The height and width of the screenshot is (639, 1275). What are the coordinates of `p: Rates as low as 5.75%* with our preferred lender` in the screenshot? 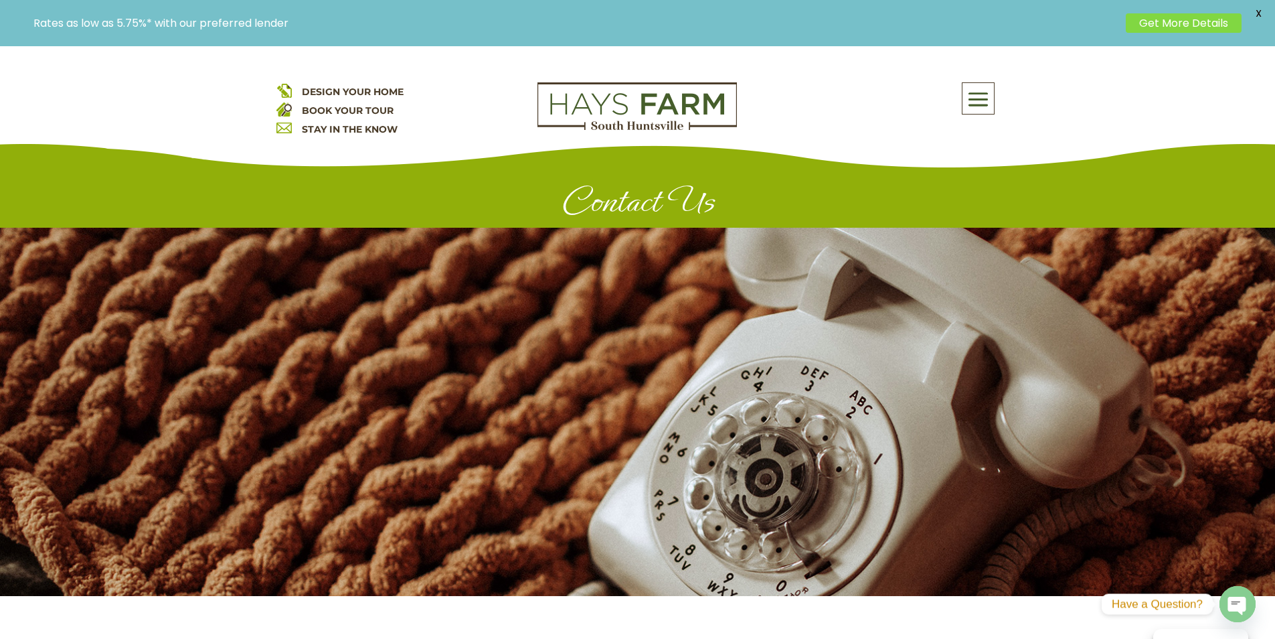 It's located at (576, 23).